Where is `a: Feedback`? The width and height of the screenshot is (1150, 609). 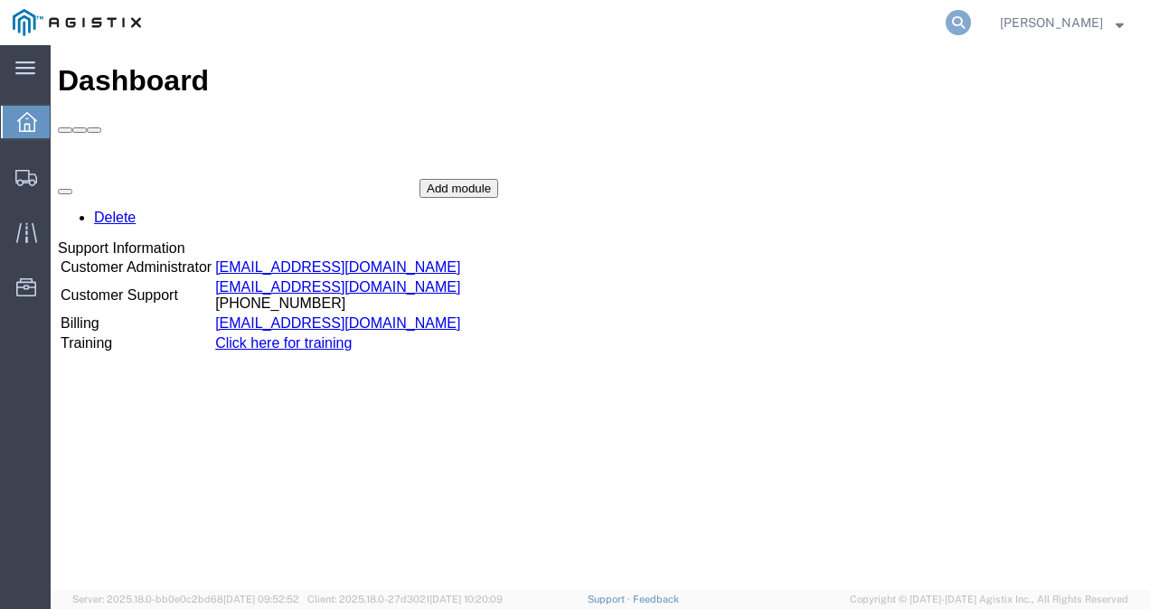 a: Feedback is located at coordinates (656, 600).